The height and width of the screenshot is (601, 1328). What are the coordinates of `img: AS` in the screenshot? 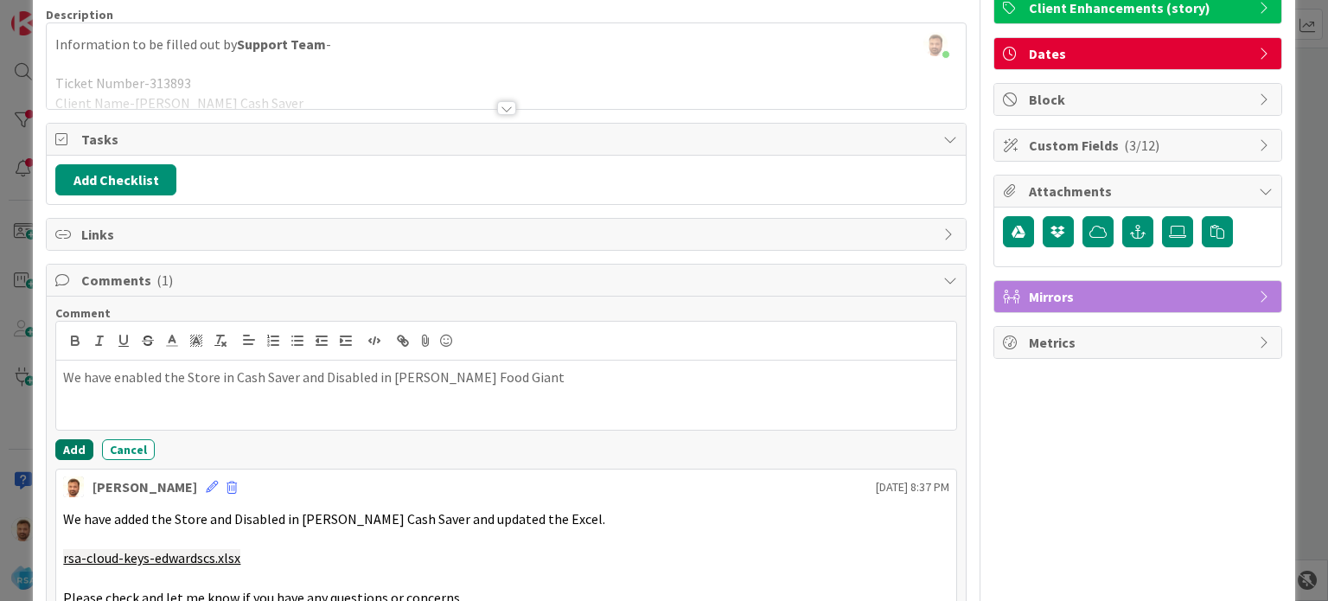 It's located at (74, 487).